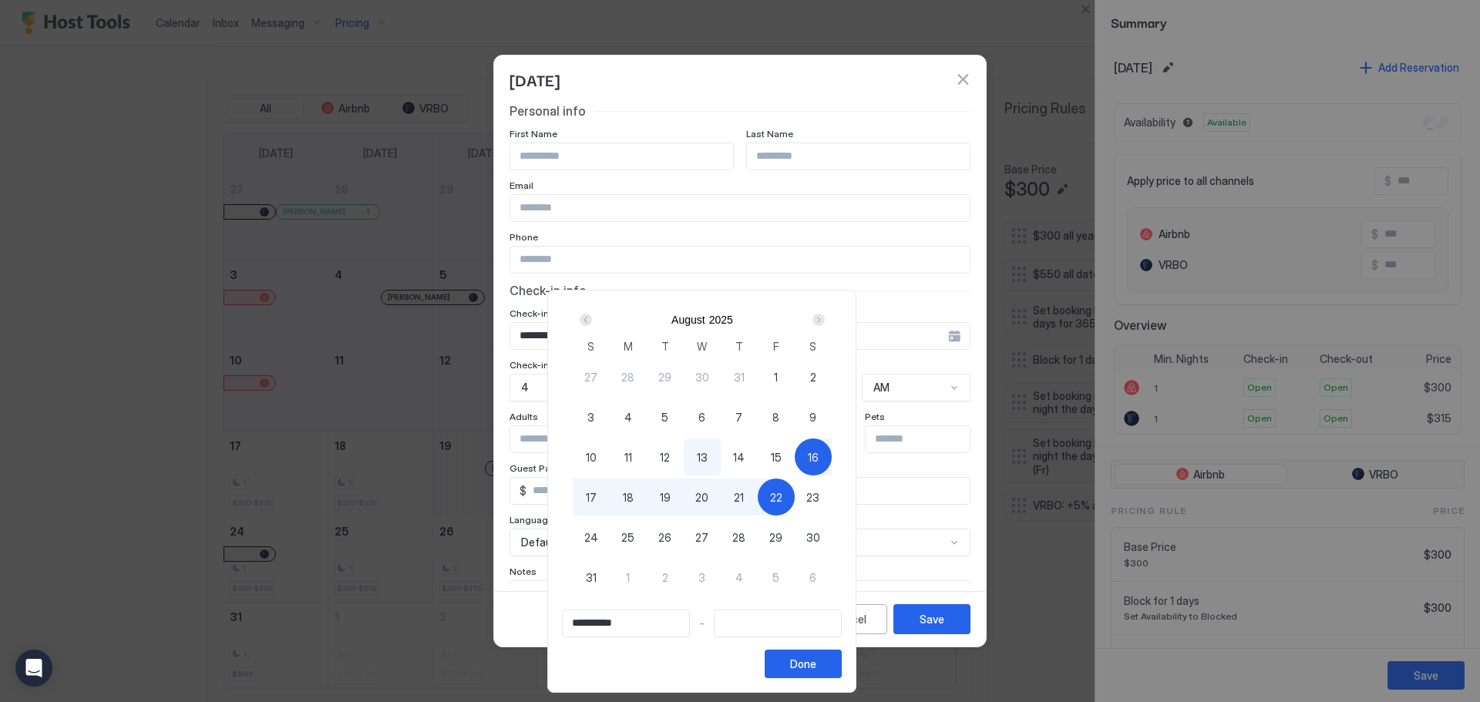 Image resolution: width=1480 pixels, height=702 pixels. What do you see at coordinates (628, 457) in the screenshot?
I see `span: 11` at bounding box center [628, 457].